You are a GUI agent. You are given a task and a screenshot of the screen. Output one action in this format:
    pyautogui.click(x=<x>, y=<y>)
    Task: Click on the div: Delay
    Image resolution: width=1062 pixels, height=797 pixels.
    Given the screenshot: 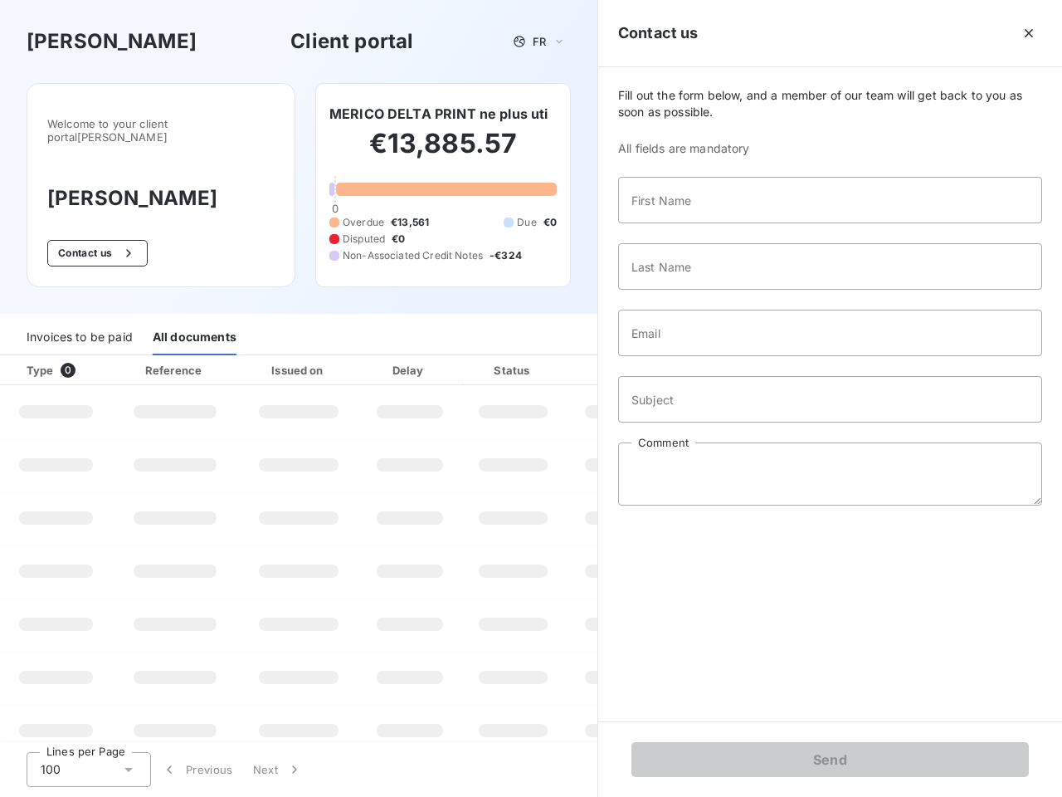 What is the action you would take?
    pyautogui.click(x=410, y=370)
    